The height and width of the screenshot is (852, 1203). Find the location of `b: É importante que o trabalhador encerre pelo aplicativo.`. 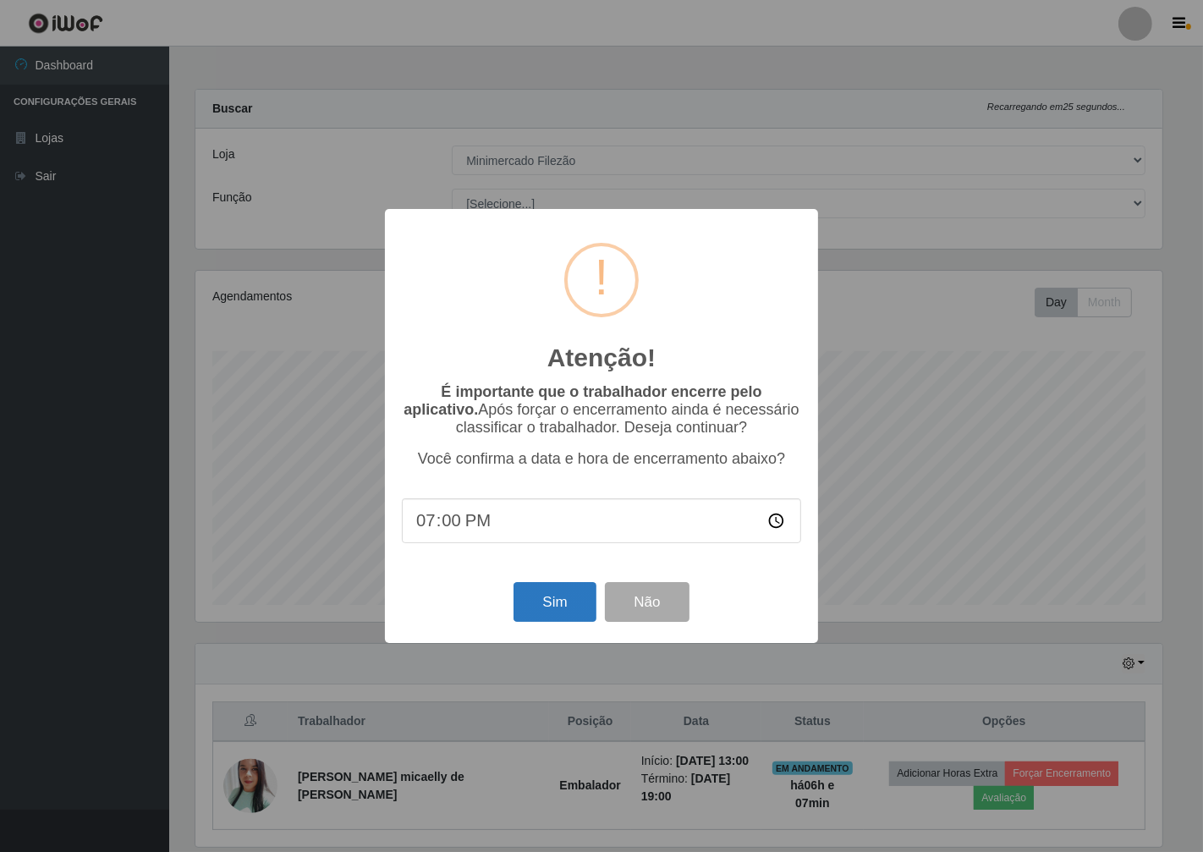

b: É importante que o trabalhador encerre pelo aplicativo. is located at coordinates (582, 400).